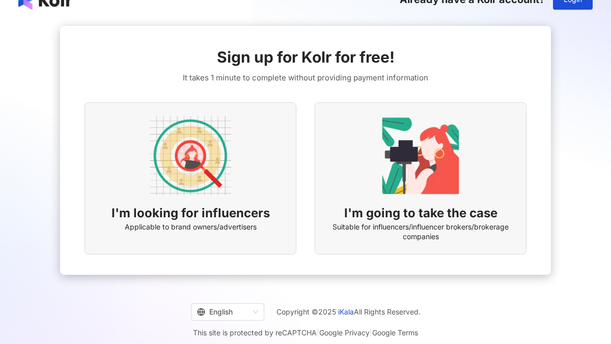 The width and height of the screenshot is (611, 344). What do you see at coordinates (344, 333) in the screenshot?
I see `a: Google Privacy` at bounding box center [344, 333].